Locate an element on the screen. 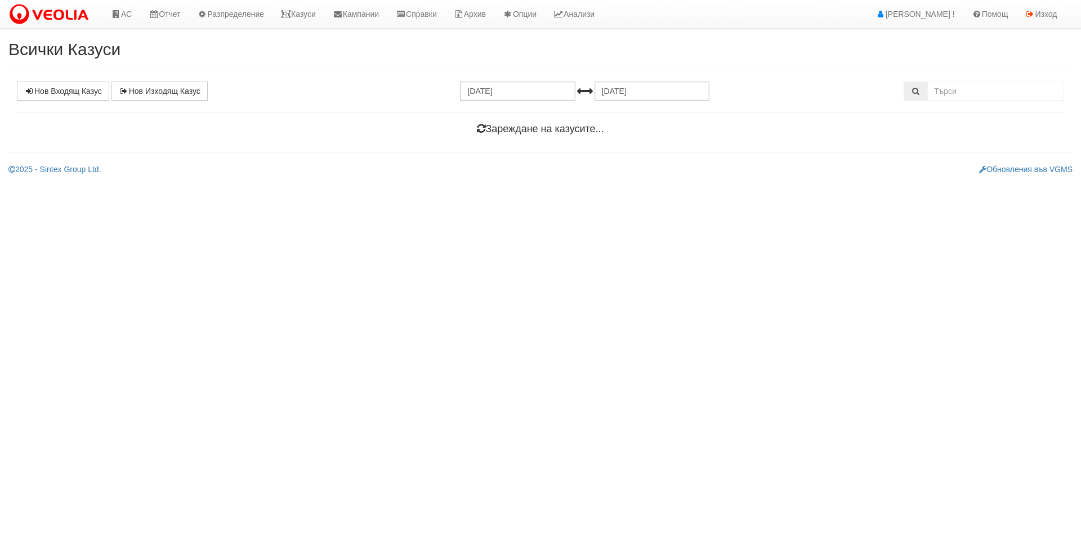 Image resolution: width=1081 pixels, height=536 pixels. a: Нов Изходящ Казус is located at coordinates (159, 91).